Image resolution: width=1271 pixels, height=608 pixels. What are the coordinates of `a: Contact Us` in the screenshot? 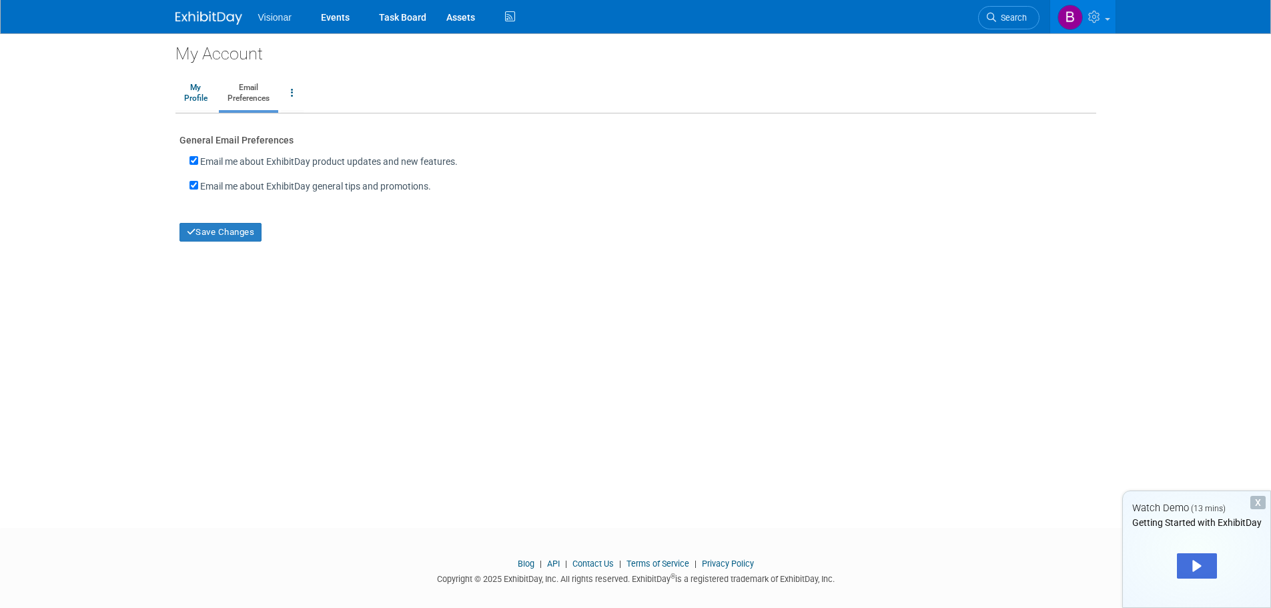 It's located at (593, 563).